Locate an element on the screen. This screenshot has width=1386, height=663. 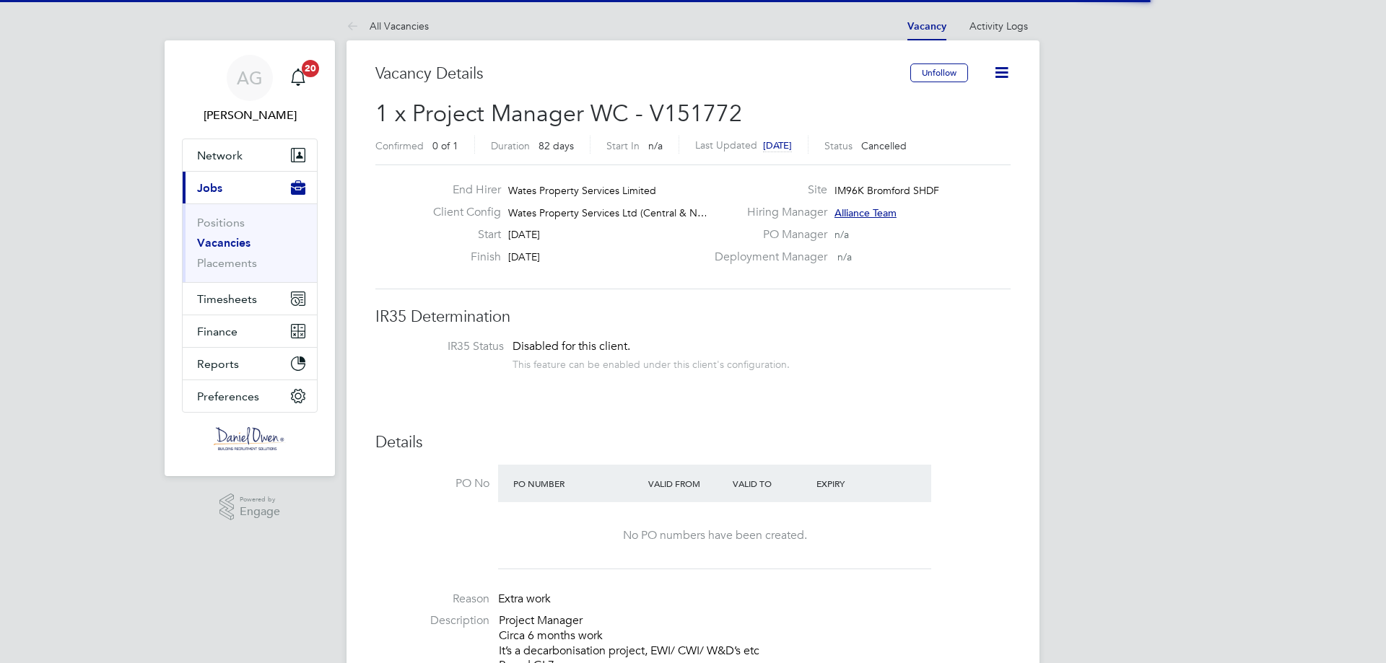
span: Network is located at coordinates (219, 155).